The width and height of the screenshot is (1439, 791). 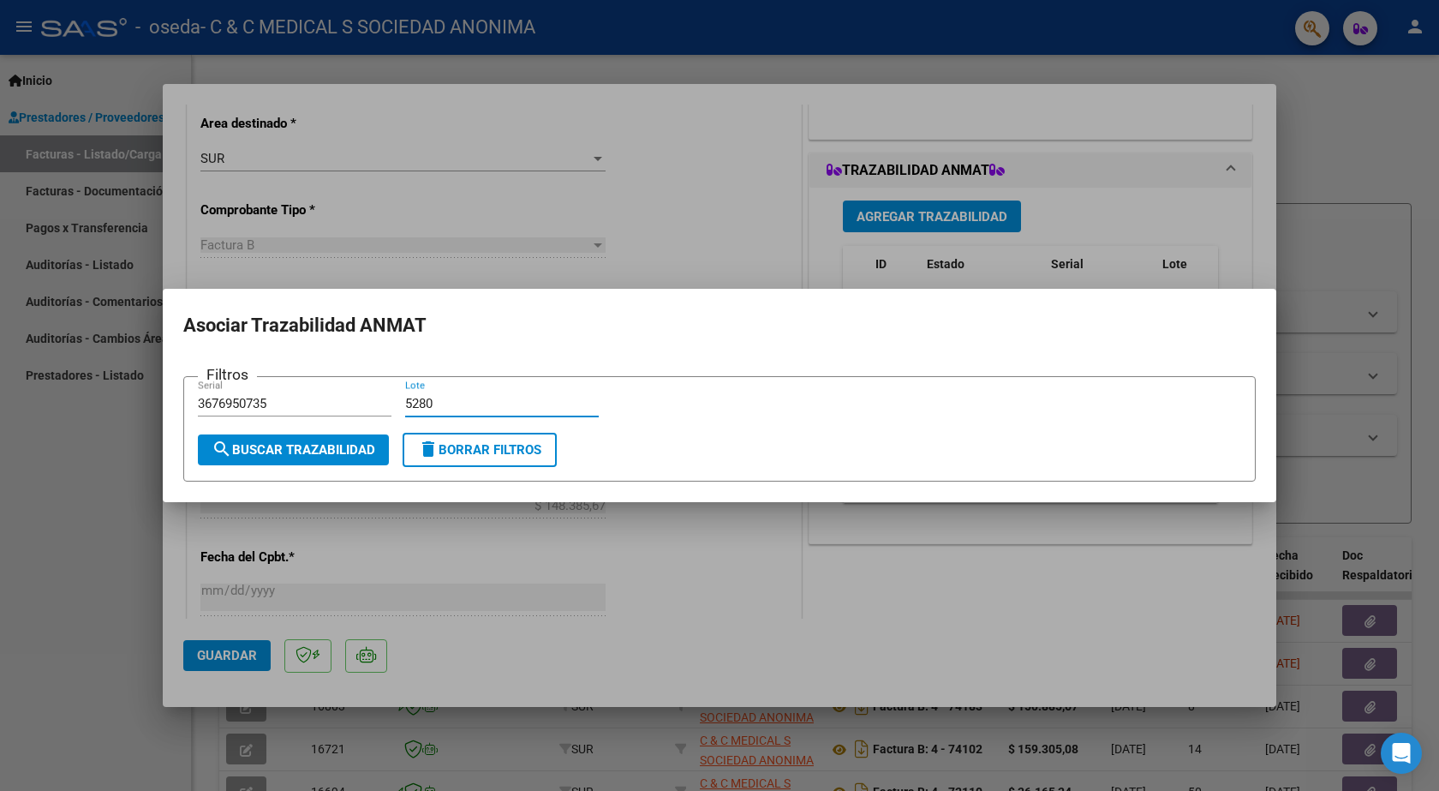 What do you see at coordinates (480, 450) in the screenshot?
I see `span: Borrar Filtros` at bounding box center [480, 450].